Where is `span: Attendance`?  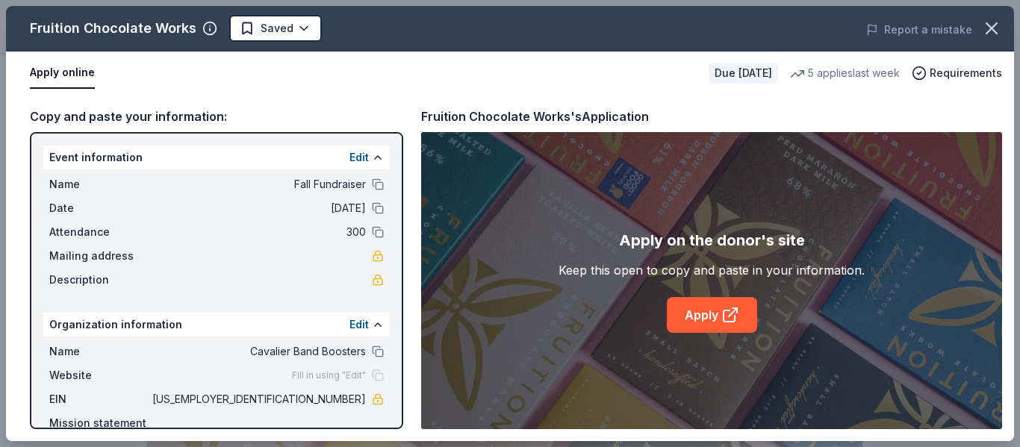
span: Attendance is located at coordinates (99, 232).